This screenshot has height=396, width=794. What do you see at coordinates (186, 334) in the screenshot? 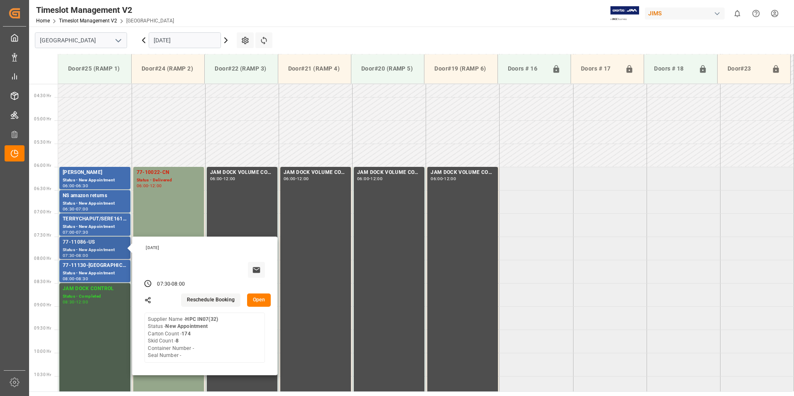
I see `b: 174` at bounding box center [186, 334].